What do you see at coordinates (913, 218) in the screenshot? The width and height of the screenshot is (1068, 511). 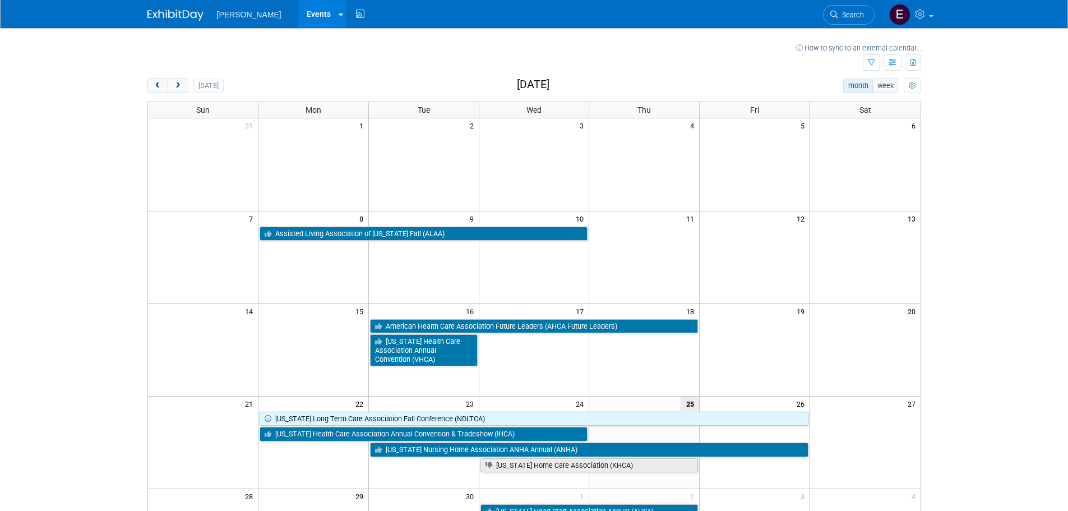 I see `span: 13` at bounding box center [913, 218].